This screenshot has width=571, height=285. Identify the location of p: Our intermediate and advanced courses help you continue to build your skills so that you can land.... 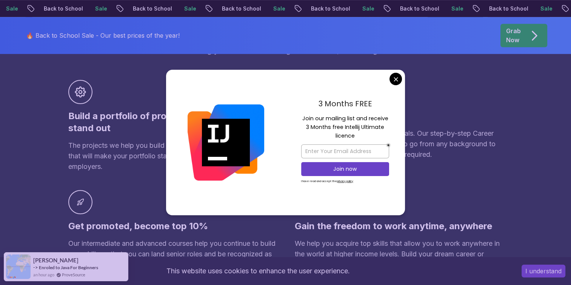
(173, 254).